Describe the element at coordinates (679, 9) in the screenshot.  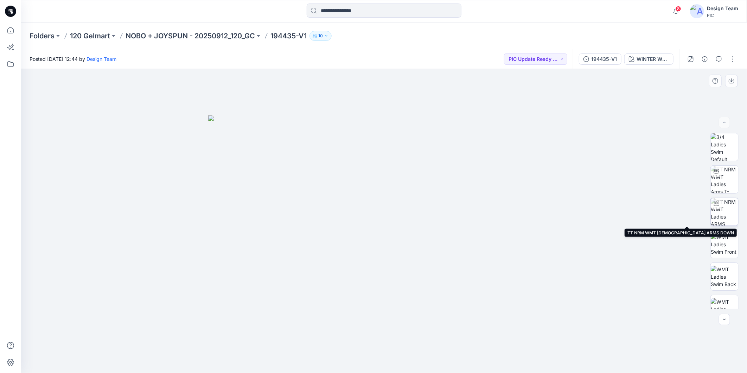
I see `span: 8` at that location.